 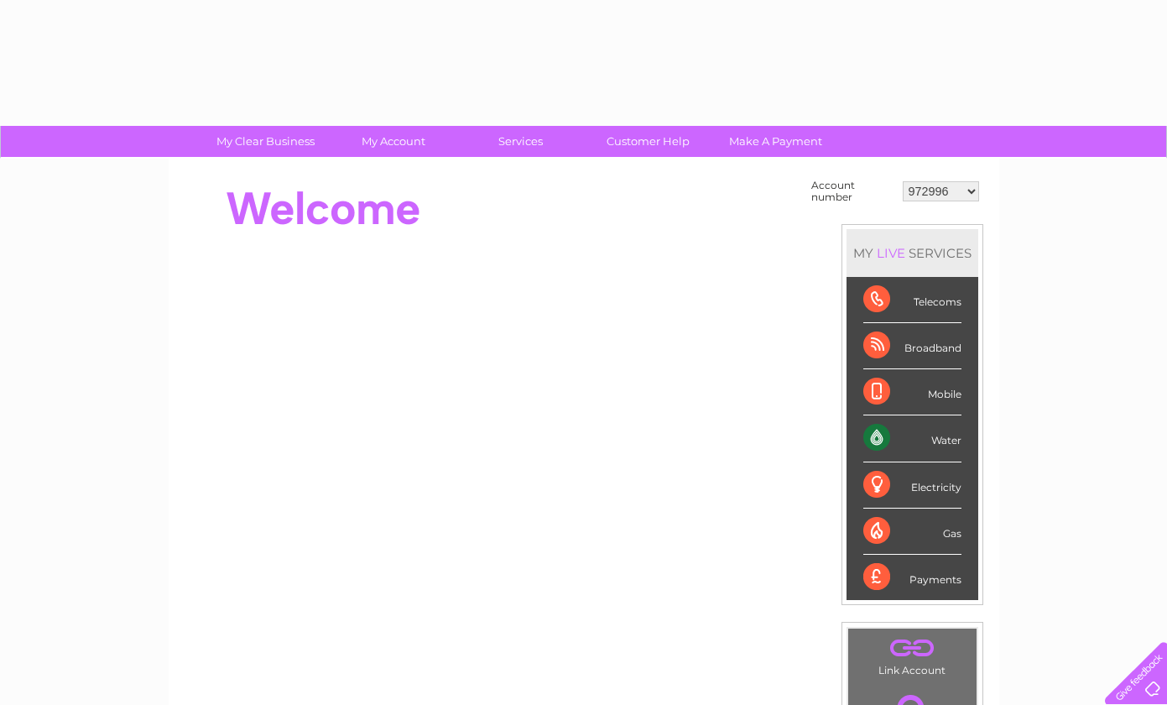 I want to click on a: My Clear Business, so click(x=265, y=141).